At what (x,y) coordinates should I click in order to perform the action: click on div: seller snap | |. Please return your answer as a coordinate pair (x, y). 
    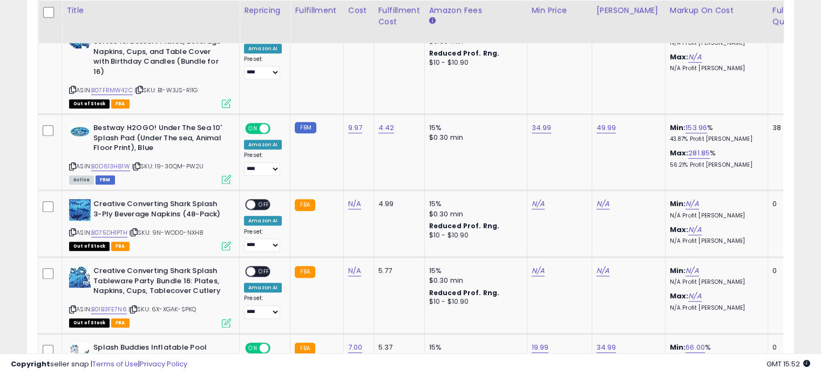
    Looking at the image, I should click on (99, 364).